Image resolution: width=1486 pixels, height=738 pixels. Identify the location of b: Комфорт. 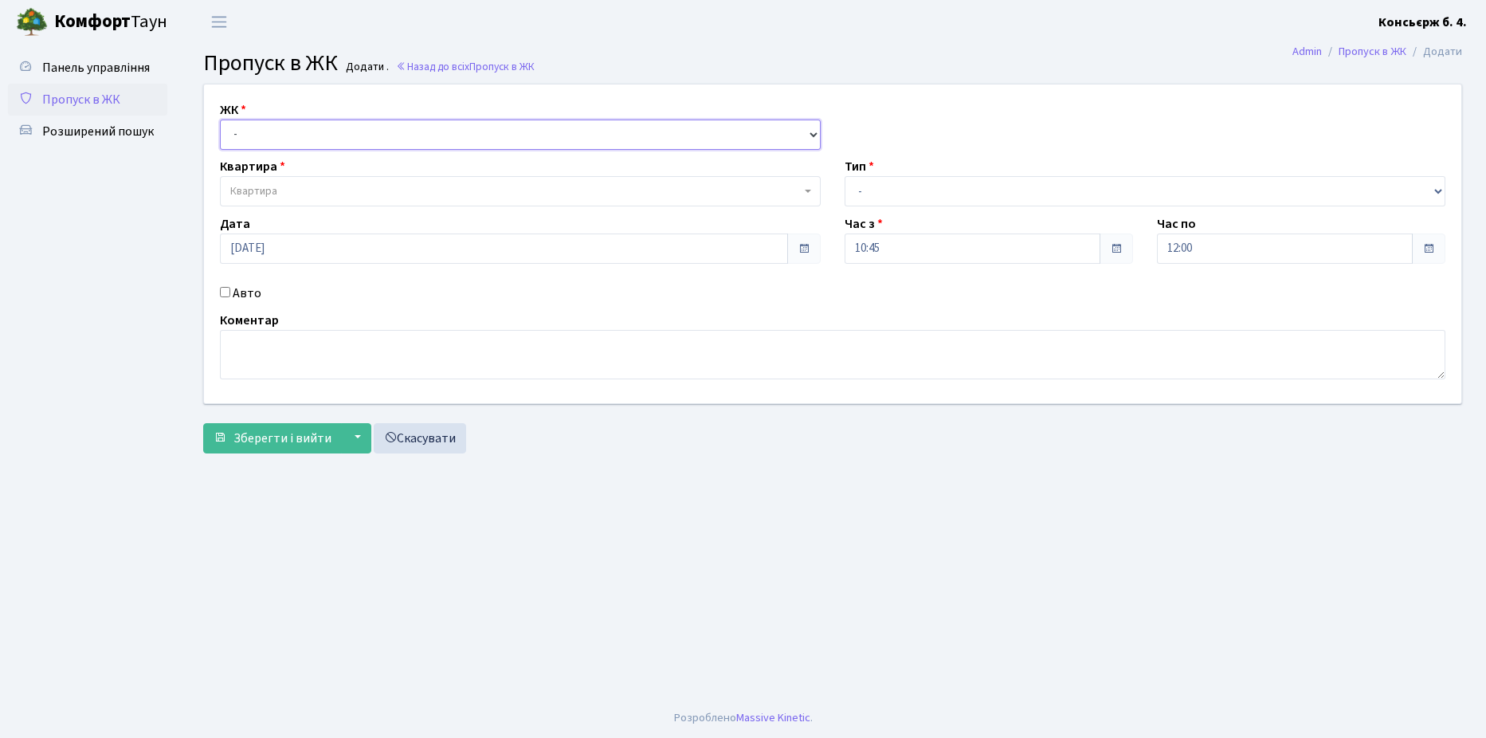
(92, 22).